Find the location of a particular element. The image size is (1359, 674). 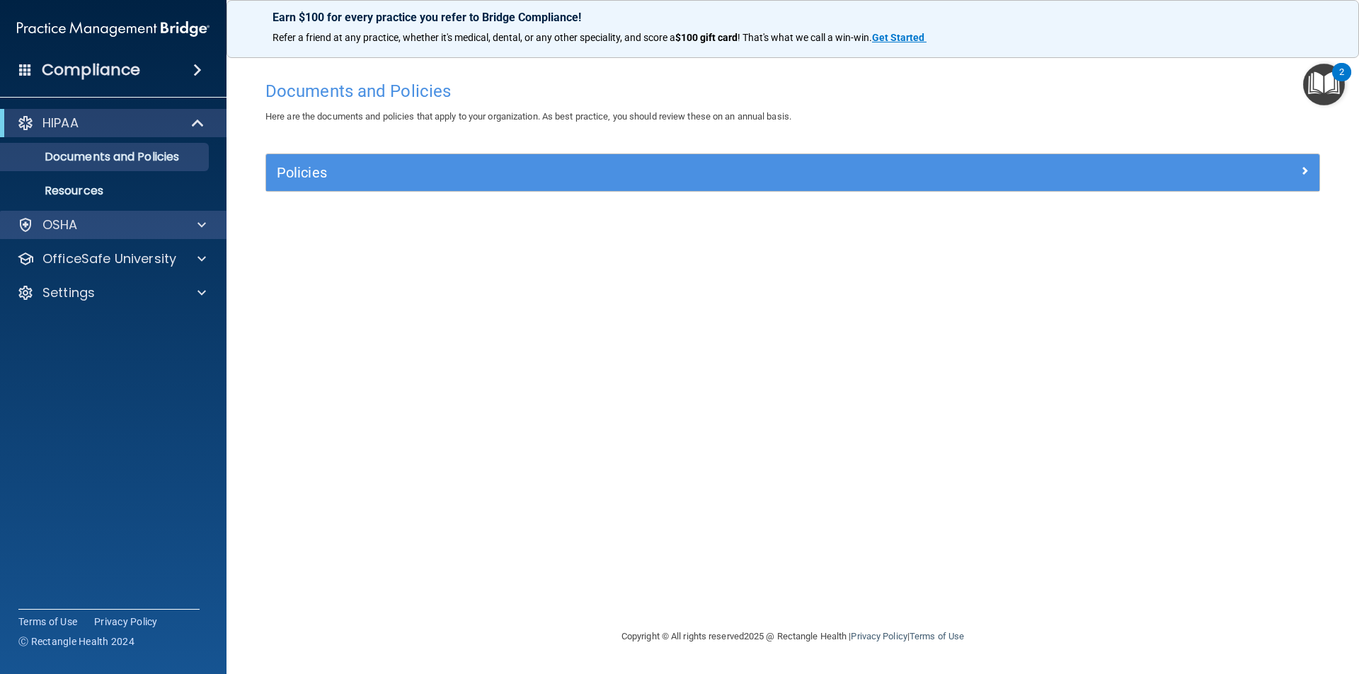

button: Open Resource Center, 2 new notifications is located at coordinates (1323, 84).